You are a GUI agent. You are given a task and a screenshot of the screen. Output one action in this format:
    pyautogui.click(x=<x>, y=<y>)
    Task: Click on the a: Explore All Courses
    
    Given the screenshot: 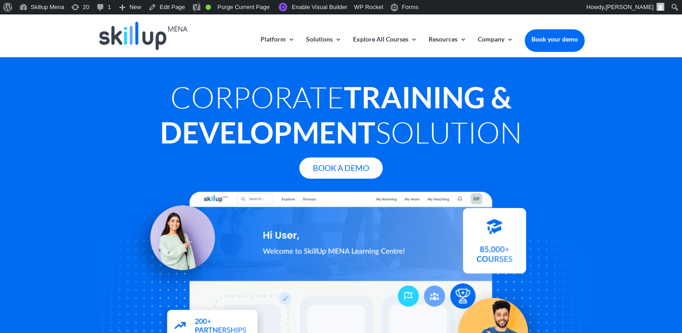 What is the action you would take?
    pyautogui.click(x=385, y=46)
    